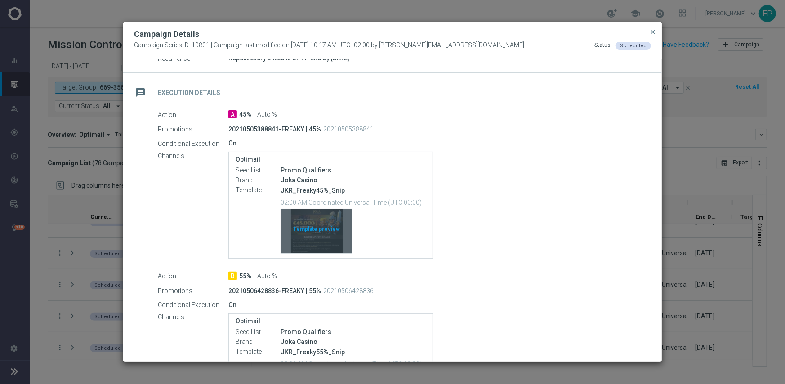 This screenshot has height=384, width=785. What do you see at coordinates (233, 276) in the screenshot?
I see `span: B` at bounding box center [233, 276].